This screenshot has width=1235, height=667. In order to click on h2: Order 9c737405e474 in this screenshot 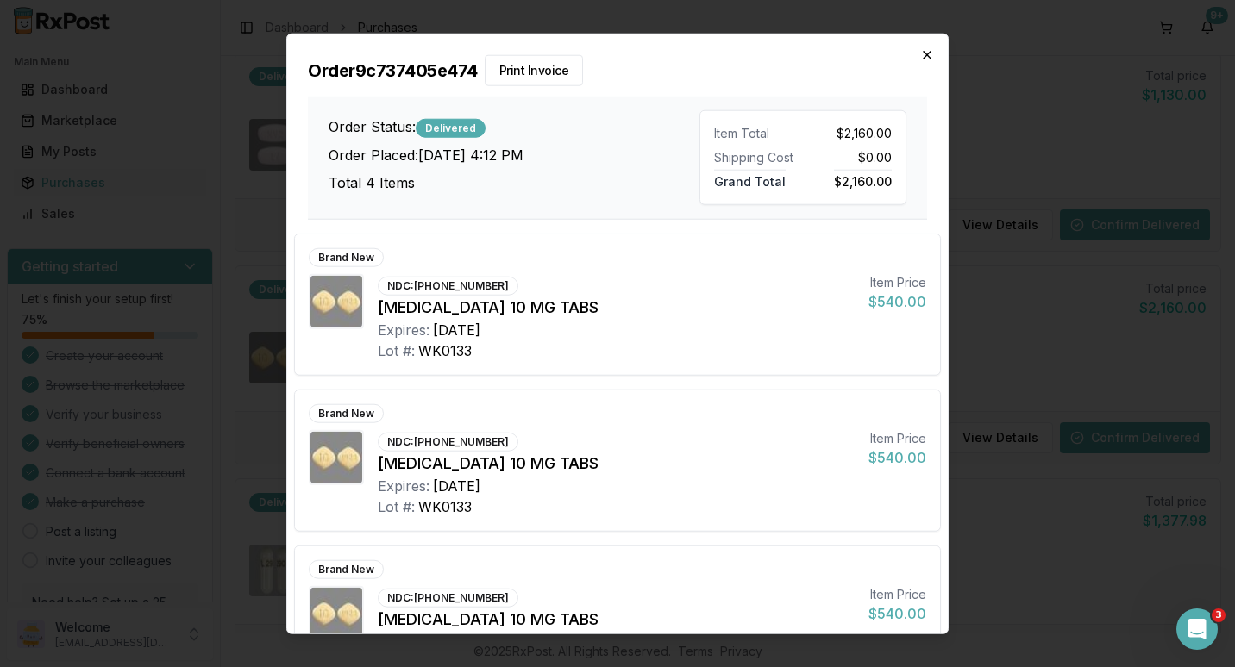, I will do `click(617, 71)`.